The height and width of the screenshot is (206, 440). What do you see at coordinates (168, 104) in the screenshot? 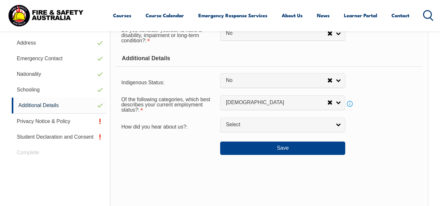
I see `div: Of the following categories, which best describes your current employment status? is required.` at bounding box center [168, 104].